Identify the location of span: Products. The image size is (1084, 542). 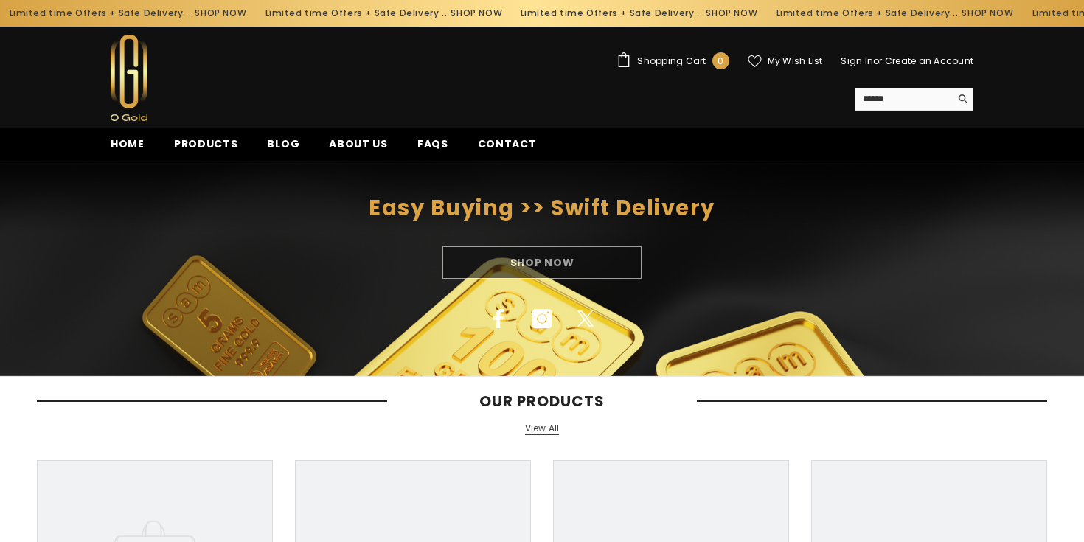
(206, 144).